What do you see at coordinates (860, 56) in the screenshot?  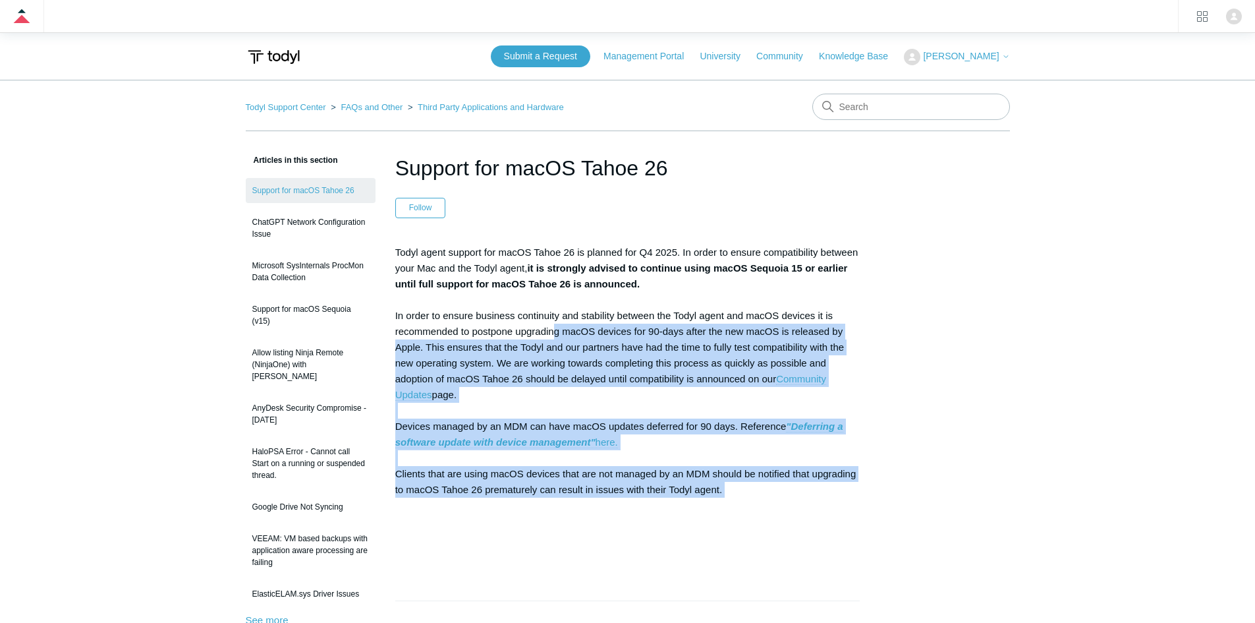 I see `a: Knowledge Base` at bounding box center [860, 56].